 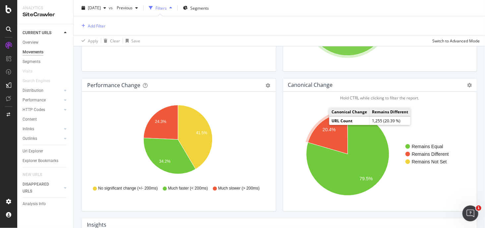 What do you see at coordinates (33, 91) in the screenshot?
I see `div: Distribution` at bounding box center [33, 91].